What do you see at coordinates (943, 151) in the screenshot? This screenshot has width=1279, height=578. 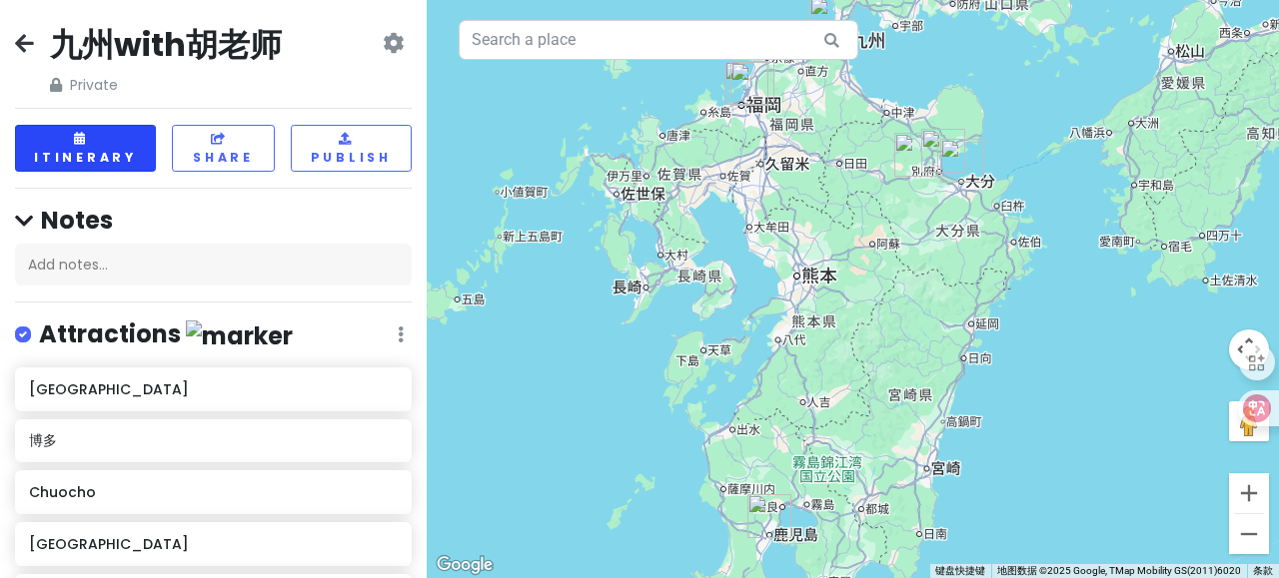 I see `div: 别府站` at bounding box center [943, 151].